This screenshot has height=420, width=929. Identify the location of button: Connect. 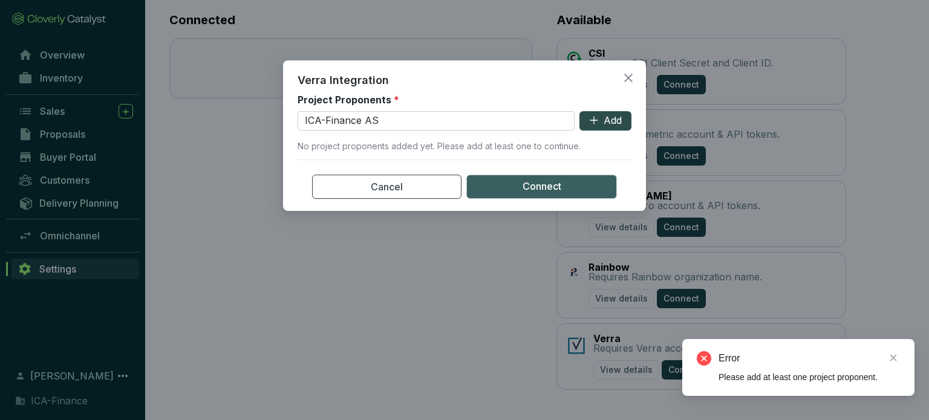
(541, 187).